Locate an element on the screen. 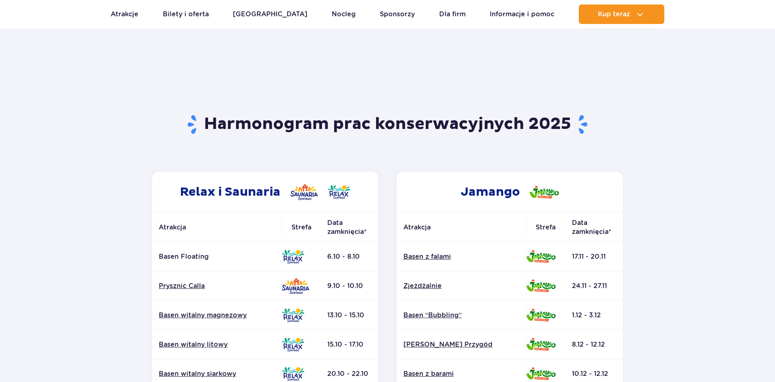  td: 6.10 - 8.10 is located at coordinates (349, 257).